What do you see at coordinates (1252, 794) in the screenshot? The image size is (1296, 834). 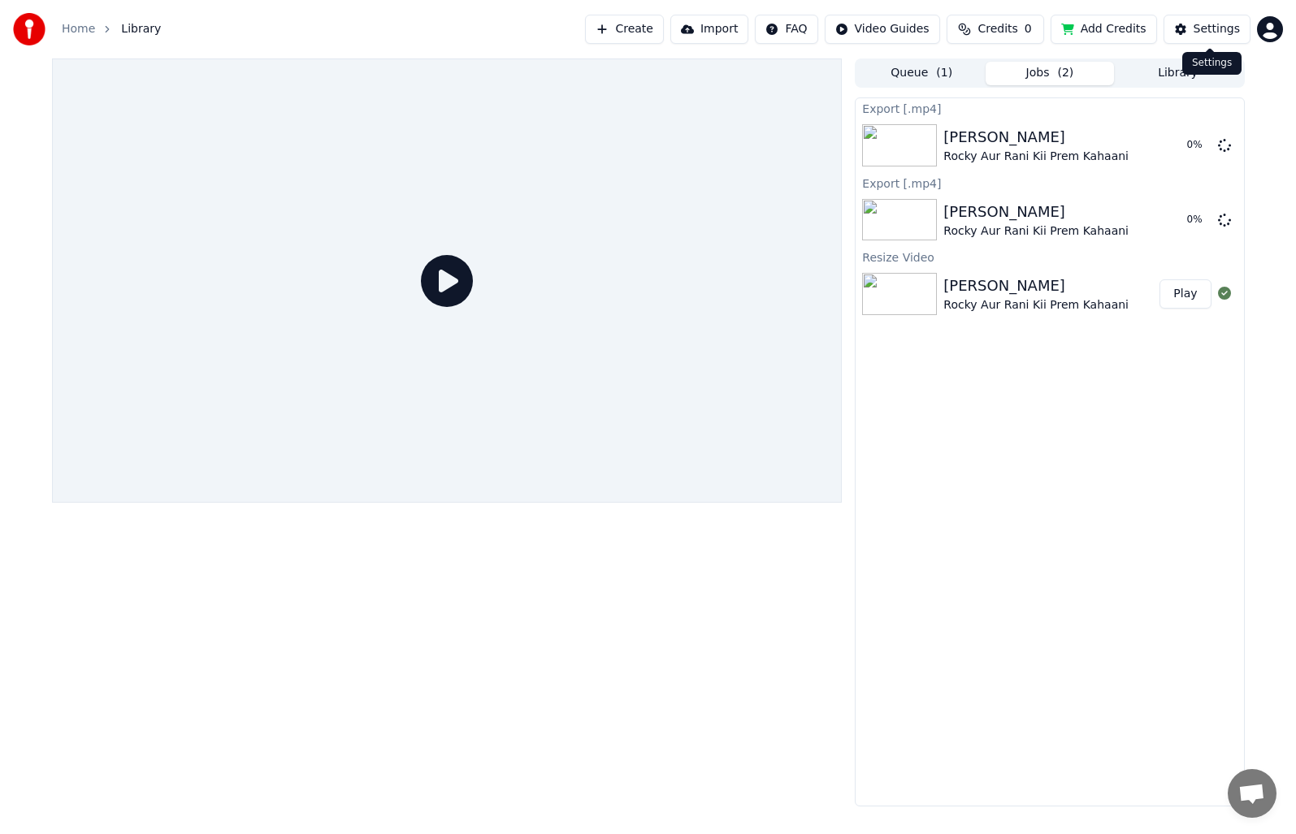 I see `div: Open chat` at bounding box center [1252, 794].